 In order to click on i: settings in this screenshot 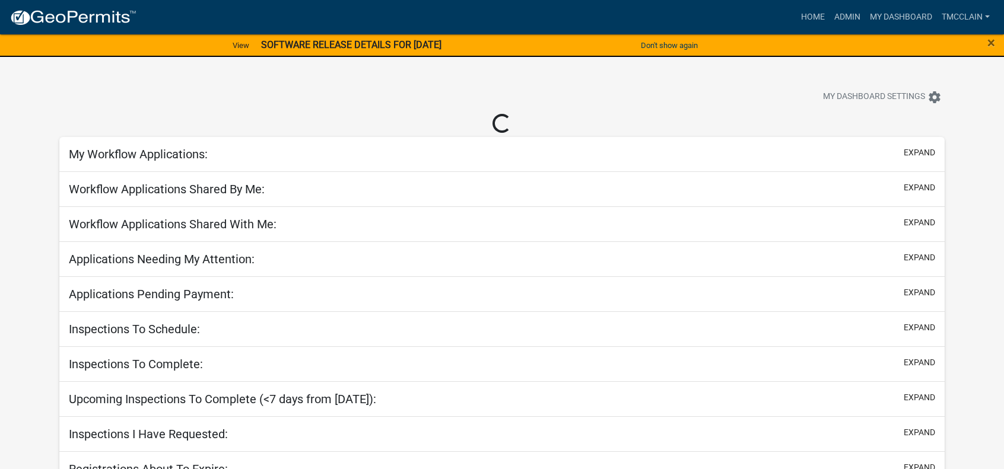, I will do `click(935, 97)`.